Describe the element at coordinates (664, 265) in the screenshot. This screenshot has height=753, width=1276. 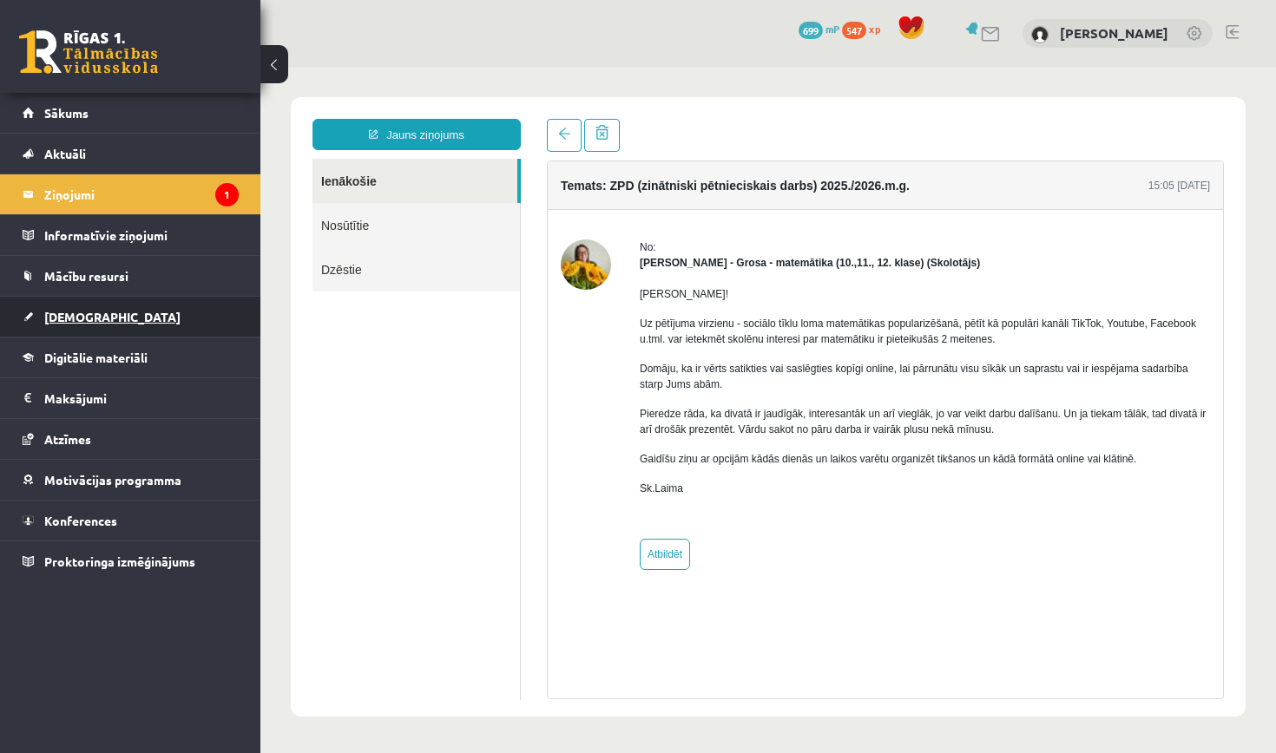
I see `p: Uz pētījuma virzienu - sociālo tīklu loma matemātikas popularizēšanā, pētīt kā populāri kanāli Ti...` at that location.